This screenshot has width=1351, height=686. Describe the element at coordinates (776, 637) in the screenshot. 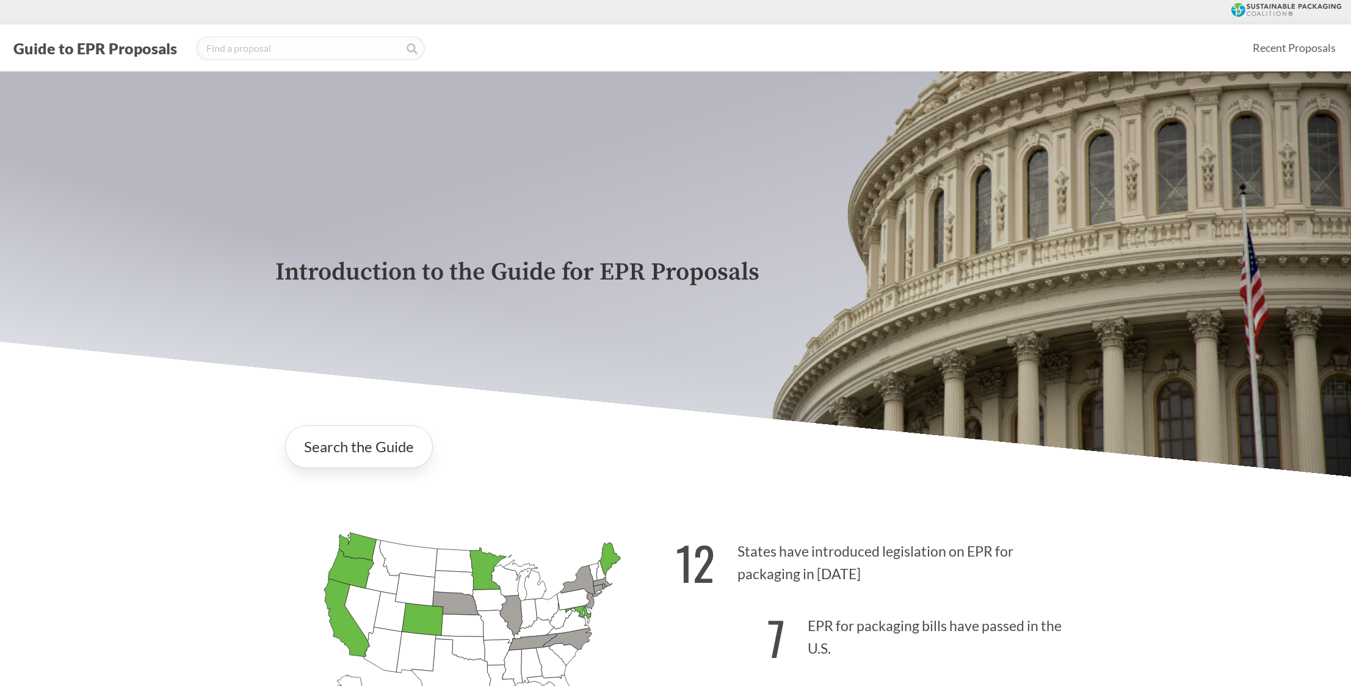

I see `strong: 7` at that location.